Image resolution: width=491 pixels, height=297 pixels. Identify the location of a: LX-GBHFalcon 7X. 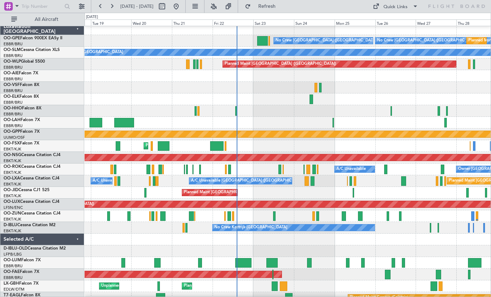
(21, 283).